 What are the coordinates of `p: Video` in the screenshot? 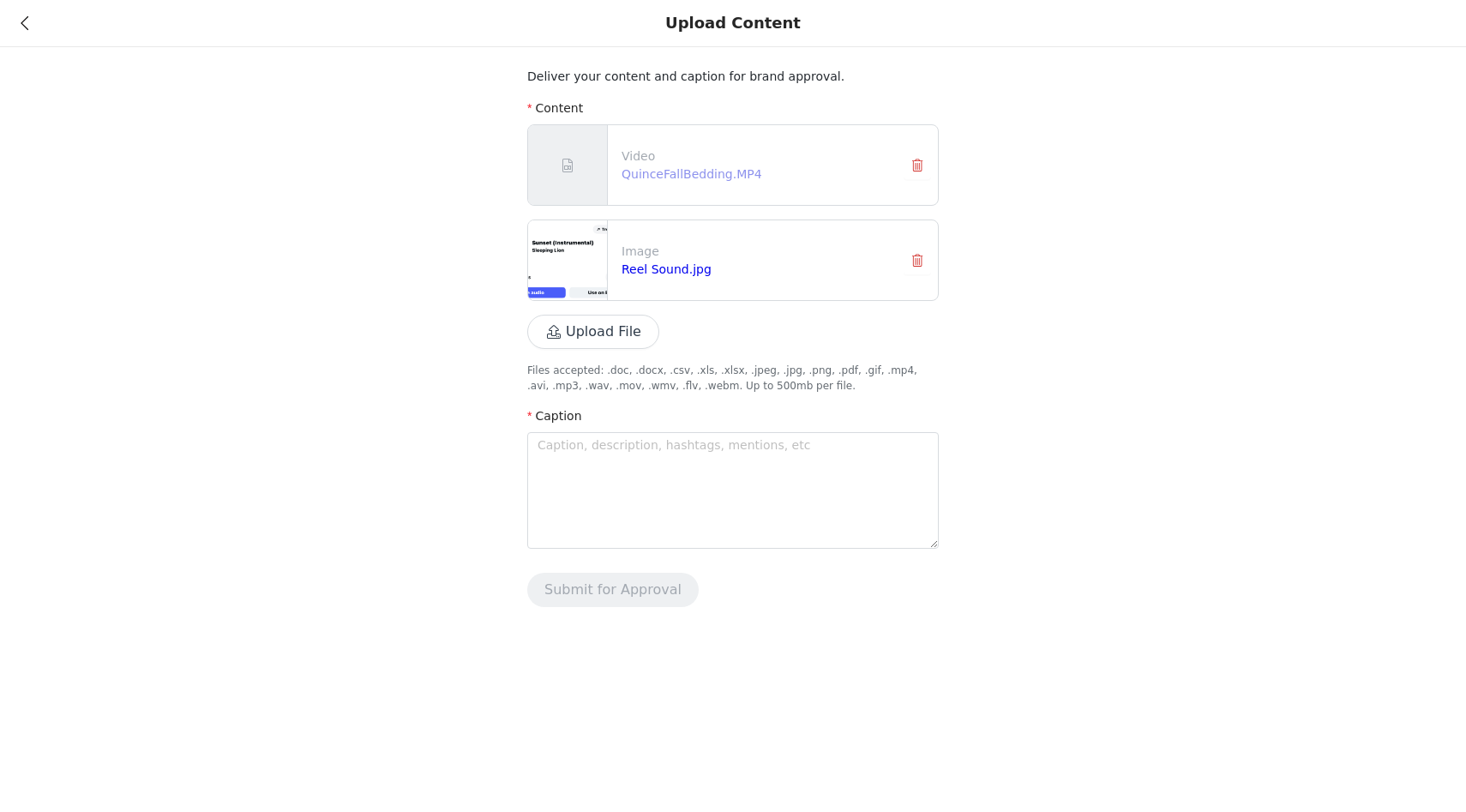 It's located at (755, 156).